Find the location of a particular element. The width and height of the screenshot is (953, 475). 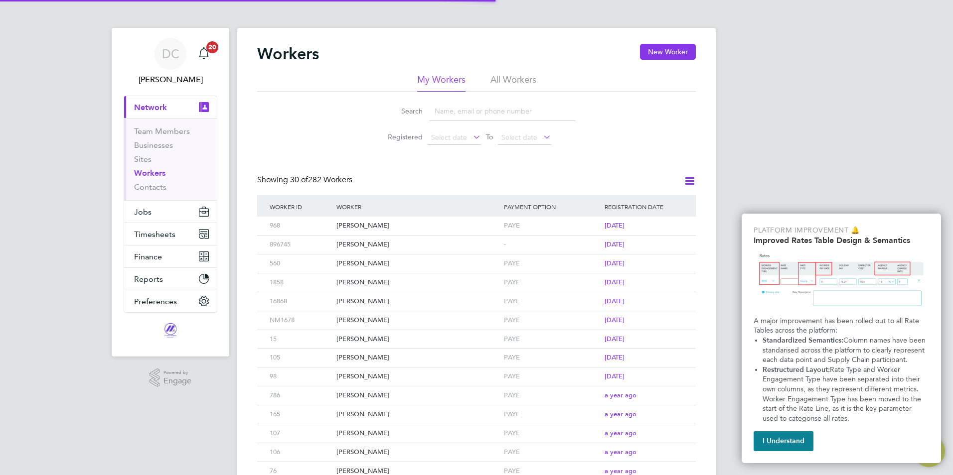

span: Powered by is located at coordinates (177, 373).